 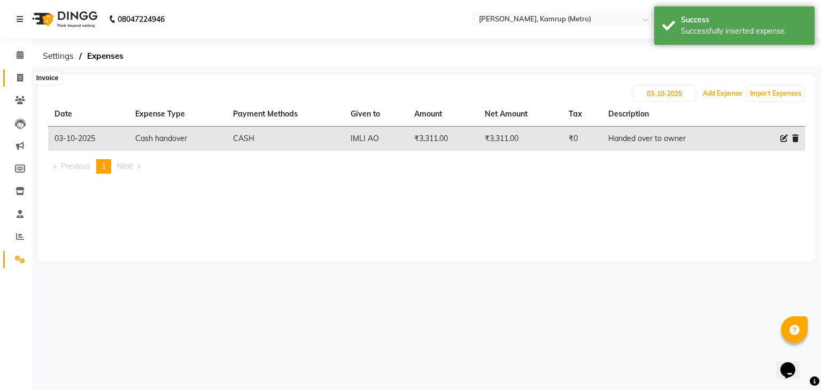 I want to click on button: Import Expenses, so click(x=775, y=94).